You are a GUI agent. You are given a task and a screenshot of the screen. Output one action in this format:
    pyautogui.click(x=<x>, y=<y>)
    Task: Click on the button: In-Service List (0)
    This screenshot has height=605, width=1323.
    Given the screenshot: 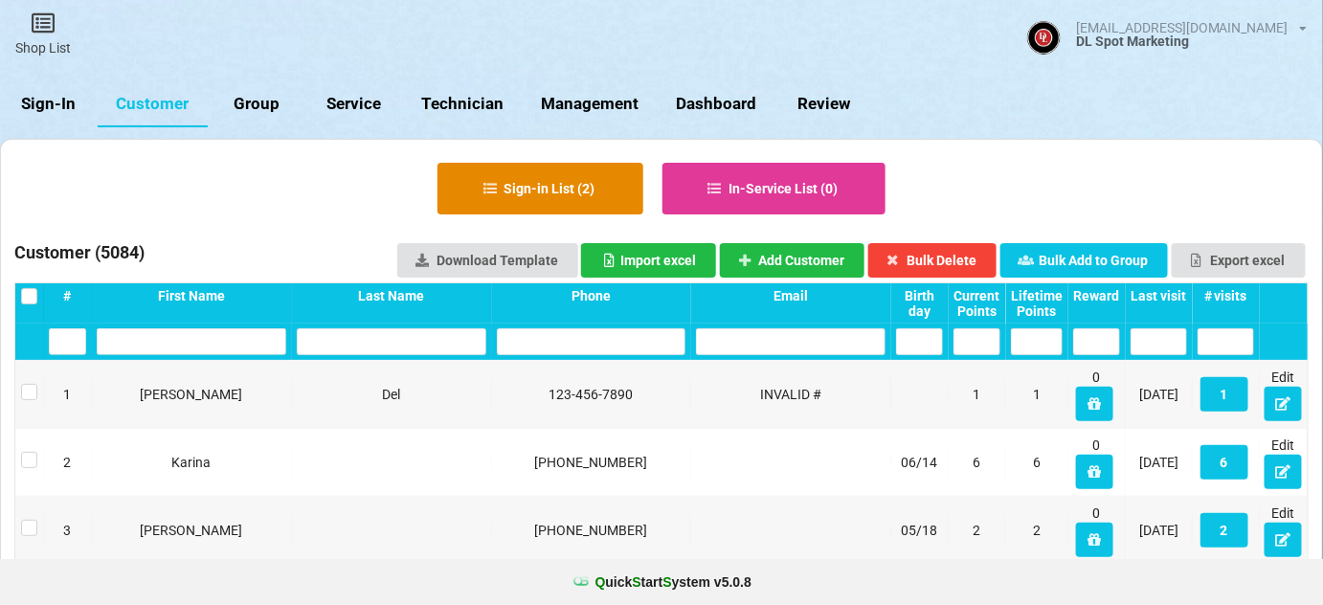 What is the action you would take?
    pyautogui.click(x=775, y=189)
    